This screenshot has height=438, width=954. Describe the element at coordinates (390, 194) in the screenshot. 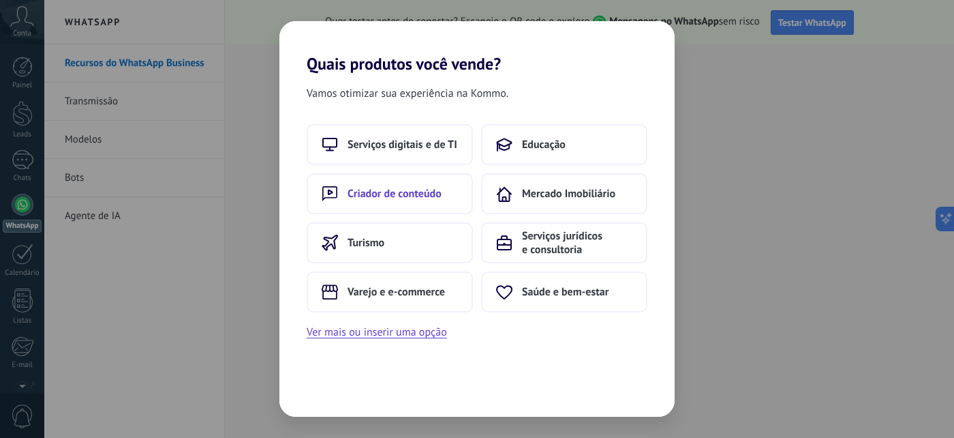

I see `button: Criador de conteúdo` at that location.